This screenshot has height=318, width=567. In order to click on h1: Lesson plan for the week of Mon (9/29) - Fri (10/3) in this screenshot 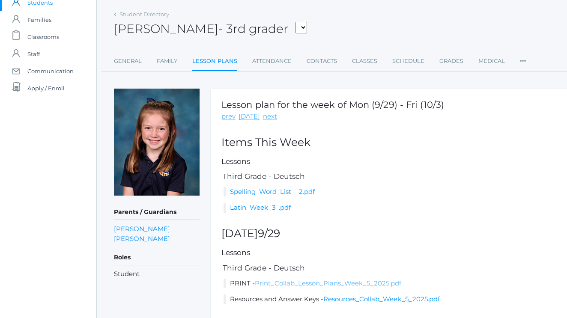, I will do `click(333, 105)`.